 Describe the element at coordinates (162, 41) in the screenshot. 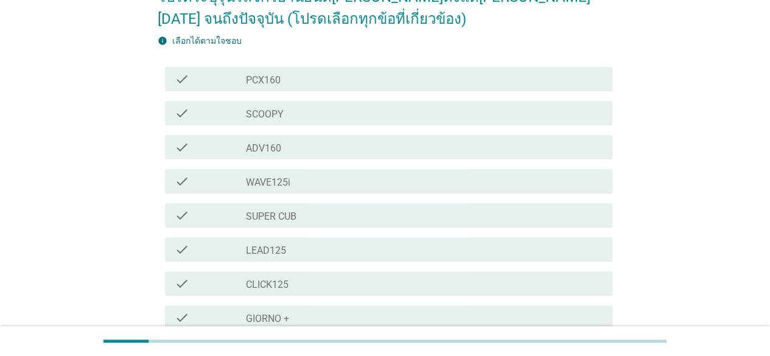

I see `i: info` at that location.